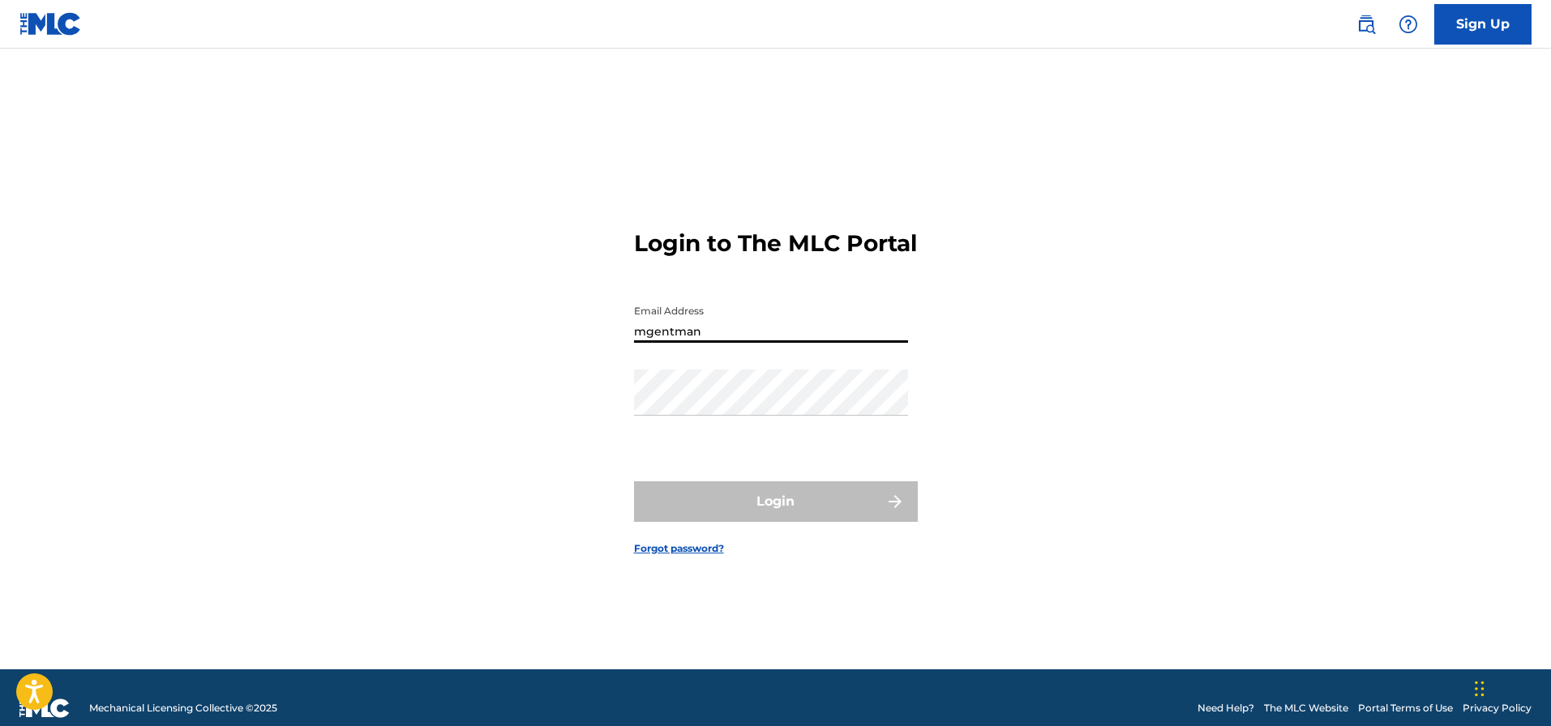  I want to click on a: Portal Terms of Use, so click(1405, 709).